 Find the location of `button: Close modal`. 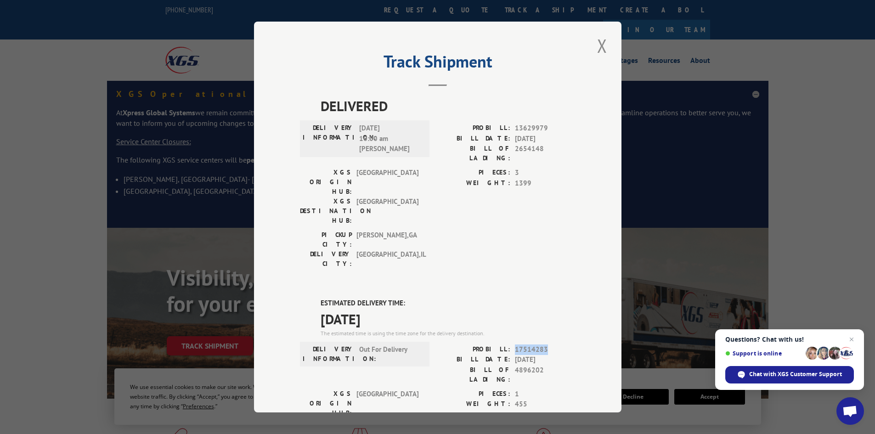

button: Close modal is located at coordinates (602, 45).